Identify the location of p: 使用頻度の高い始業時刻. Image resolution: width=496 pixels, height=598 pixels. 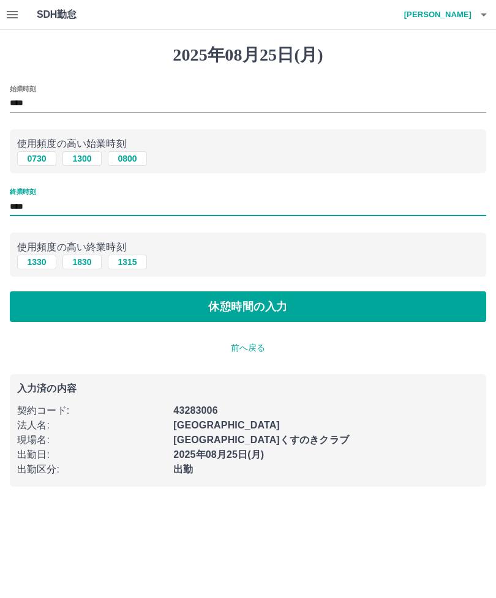
(248, 144).